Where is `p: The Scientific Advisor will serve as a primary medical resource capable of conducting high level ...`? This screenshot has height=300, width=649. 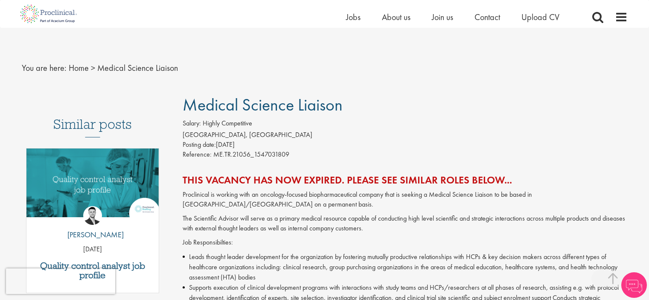
p: The Scientific Advisor will serve as a primary medical resource capable of conducting high level ... is located at coordinates (405, 224).